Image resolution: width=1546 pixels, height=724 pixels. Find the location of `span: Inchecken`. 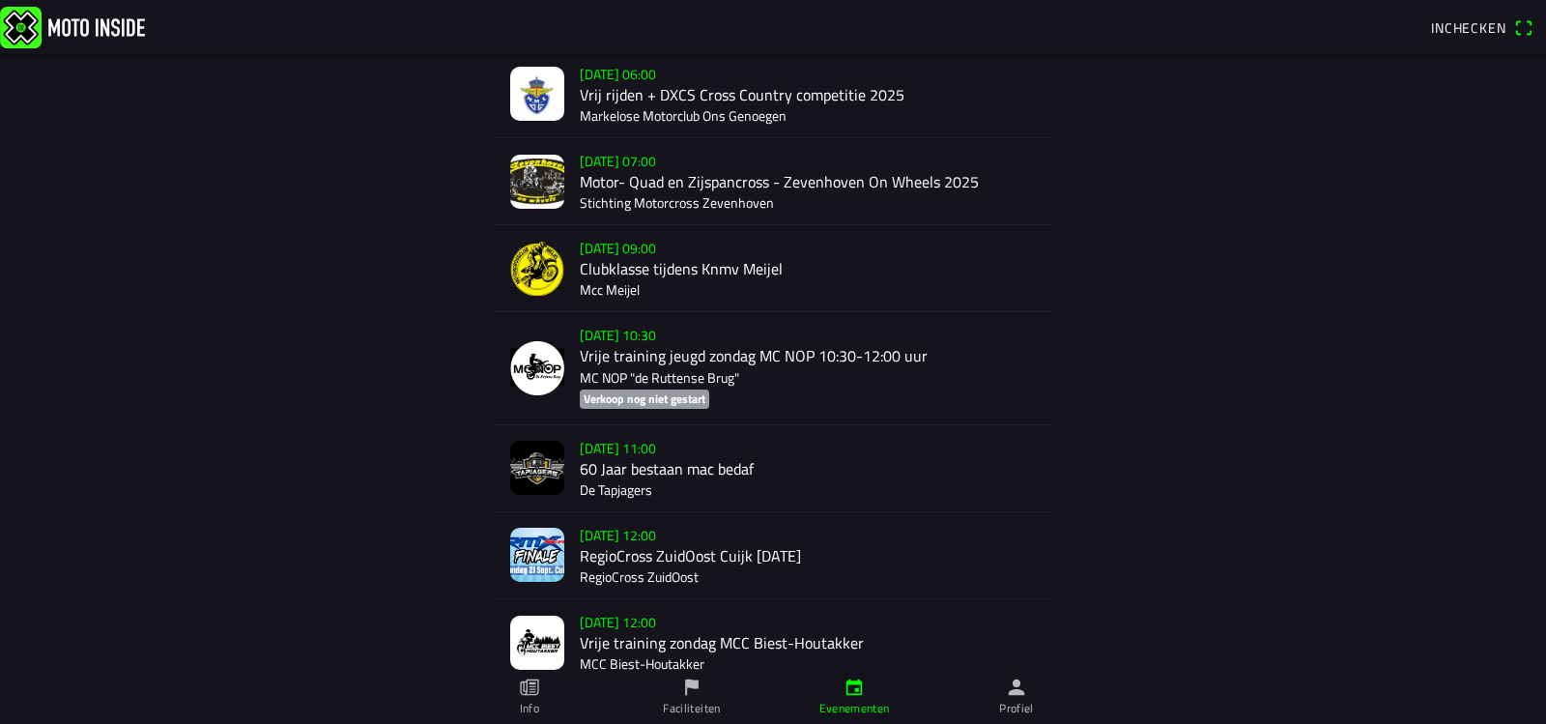

span: Inchecken is located at coordinates (1468, 27).